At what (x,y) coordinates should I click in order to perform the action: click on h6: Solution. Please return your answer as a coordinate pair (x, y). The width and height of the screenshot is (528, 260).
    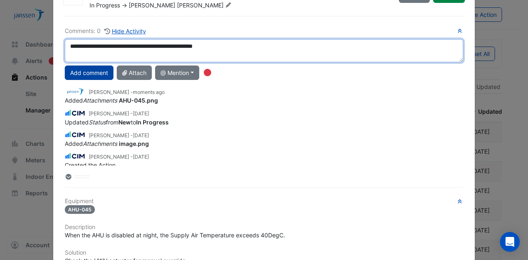
    Looking at the image, I should click on (264, 253).